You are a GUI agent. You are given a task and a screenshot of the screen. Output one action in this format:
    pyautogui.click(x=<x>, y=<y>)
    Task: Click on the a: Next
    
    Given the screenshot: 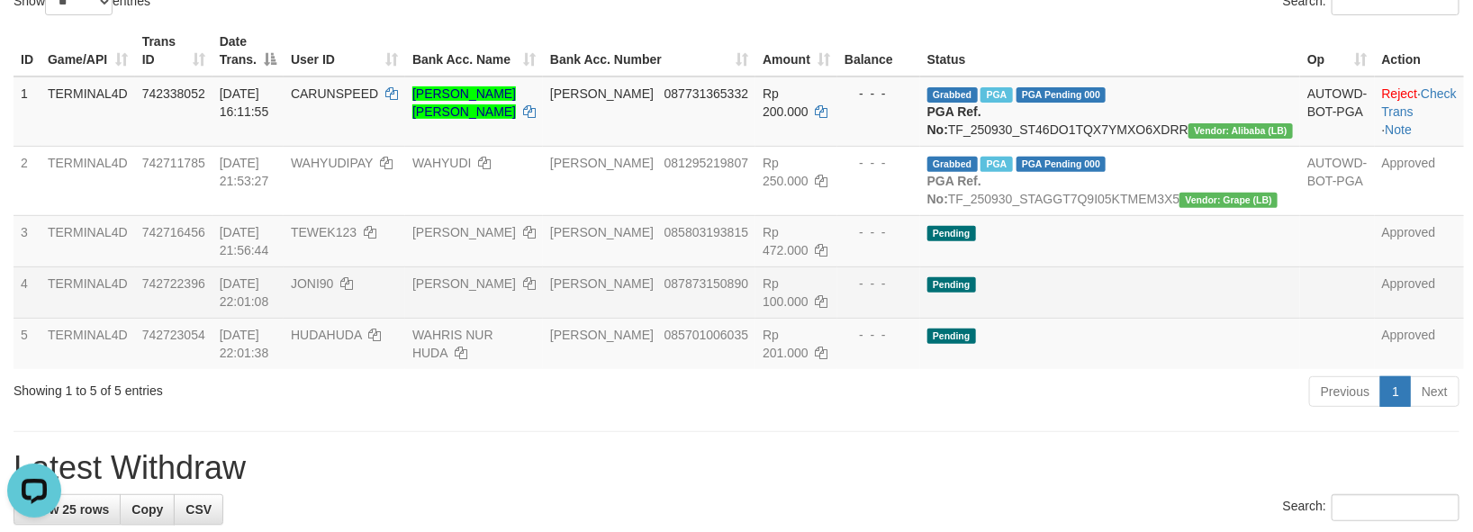 What is the action you would take?
    pyautogui.click(x=1435, y=392)
    